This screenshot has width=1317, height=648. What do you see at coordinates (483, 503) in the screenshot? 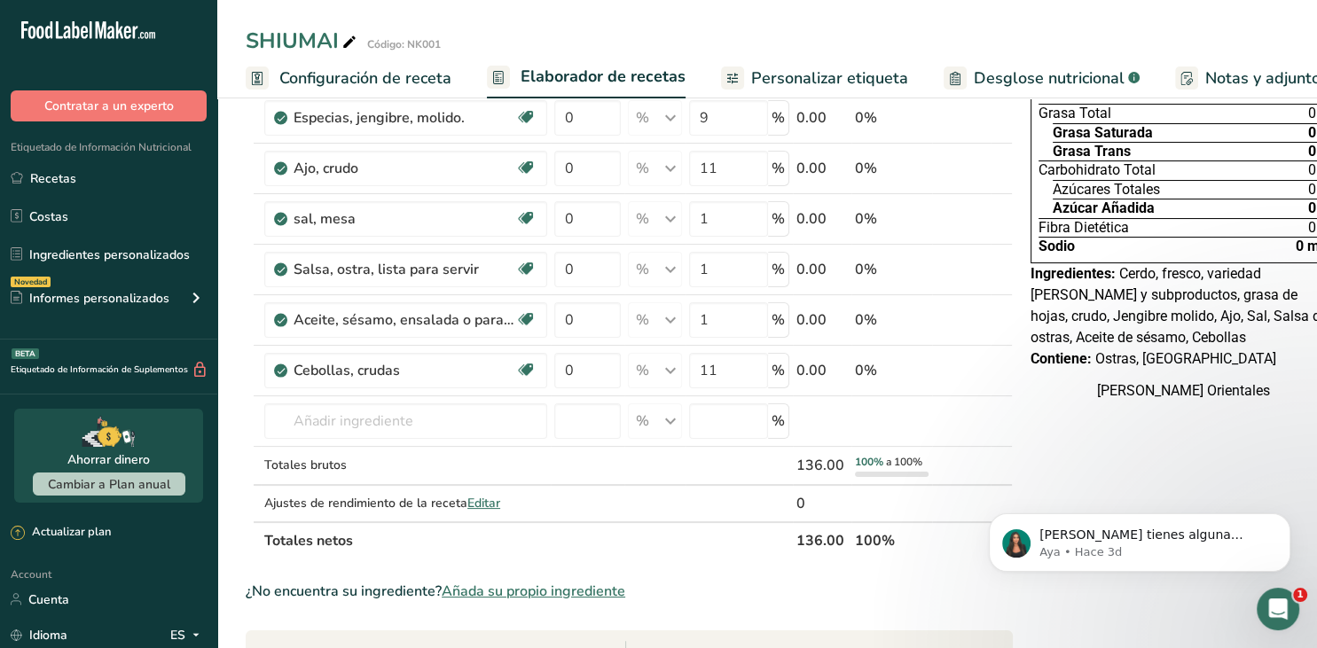
I see `span: Editar` at bounding box center [483, 503].